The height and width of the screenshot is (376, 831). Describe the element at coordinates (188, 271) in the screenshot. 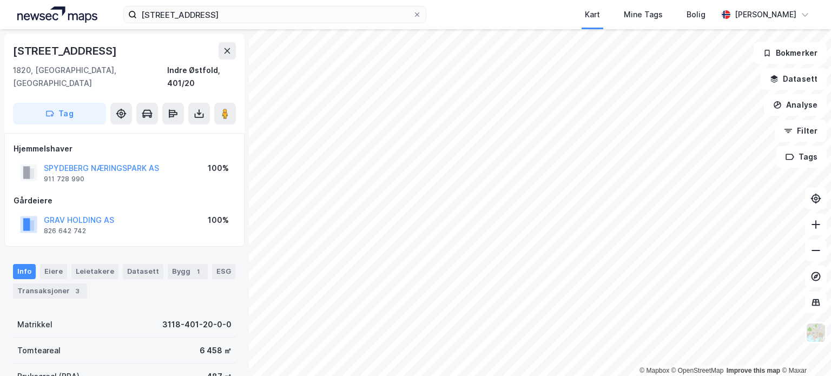

I see `div: Bygg` at that location.